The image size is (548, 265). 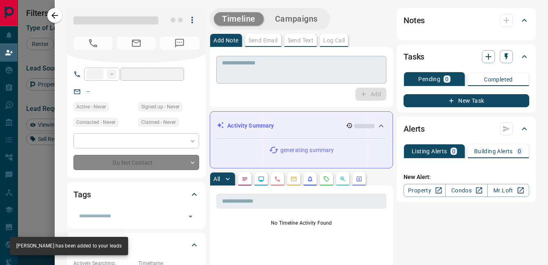 What do you see at coordinates (96, 122) in the screenshot?
I see `span: Contacted - Never` at bounding box center [96, 122].